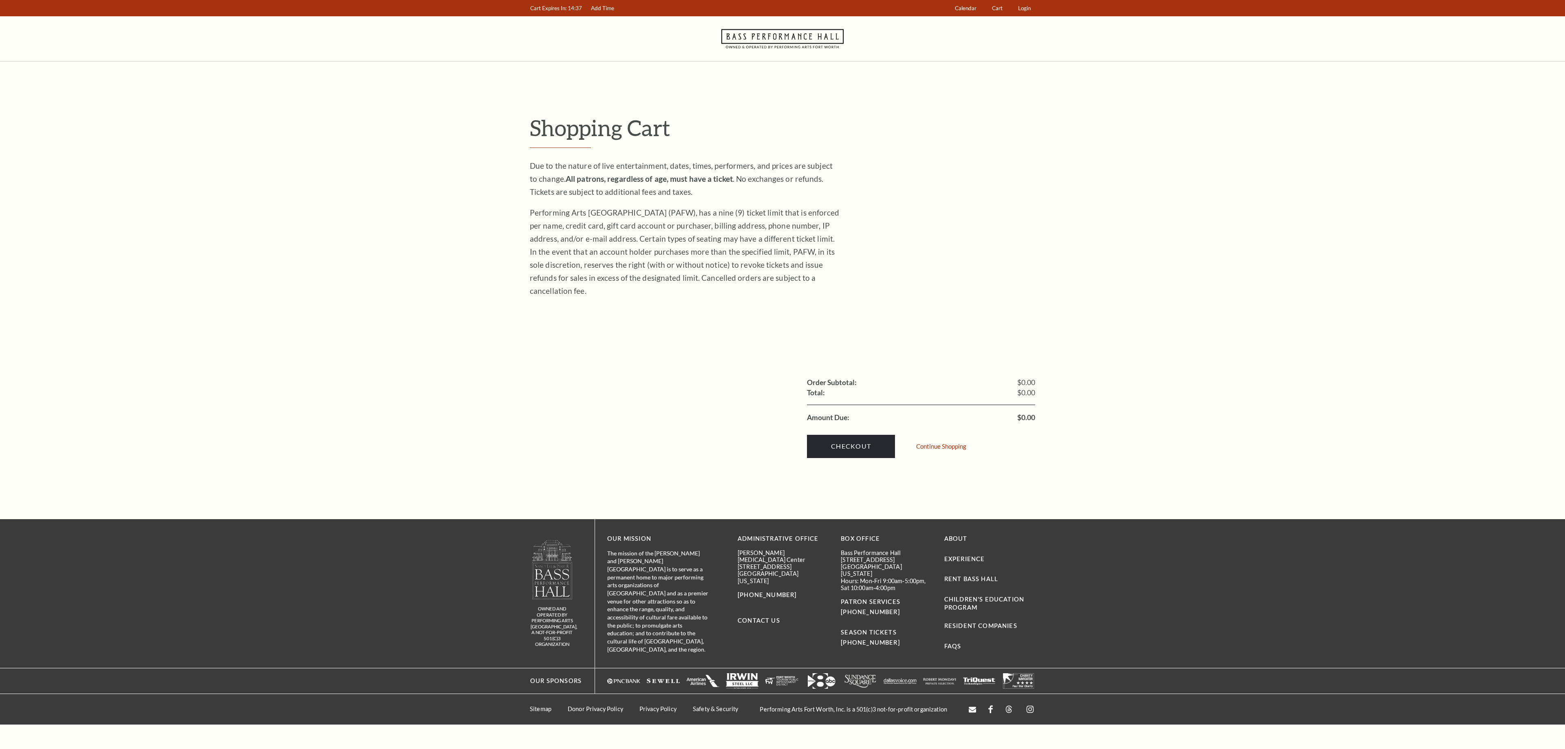 The height and width of the screenshot is (749, 1565). Describe the element at coordinates (821, 681) in the screenshot. I see `img: wfaa2.png` at that location.